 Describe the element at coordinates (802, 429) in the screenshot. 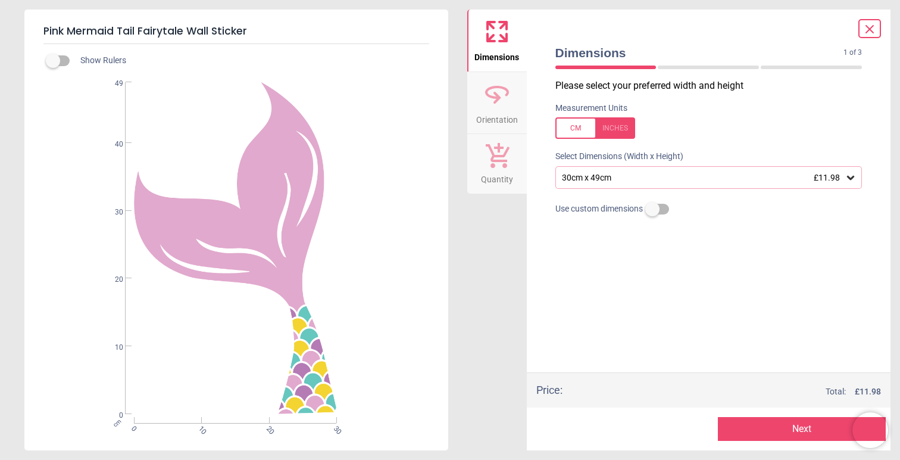

I see `button: Next` at that location.